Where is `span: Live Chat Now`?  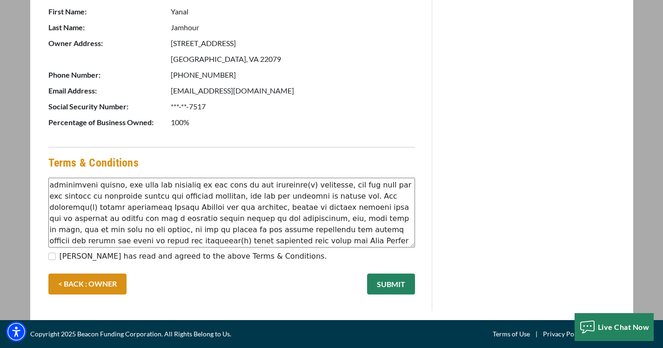 span: Live Chat Now is located at coordinates (624, 327).